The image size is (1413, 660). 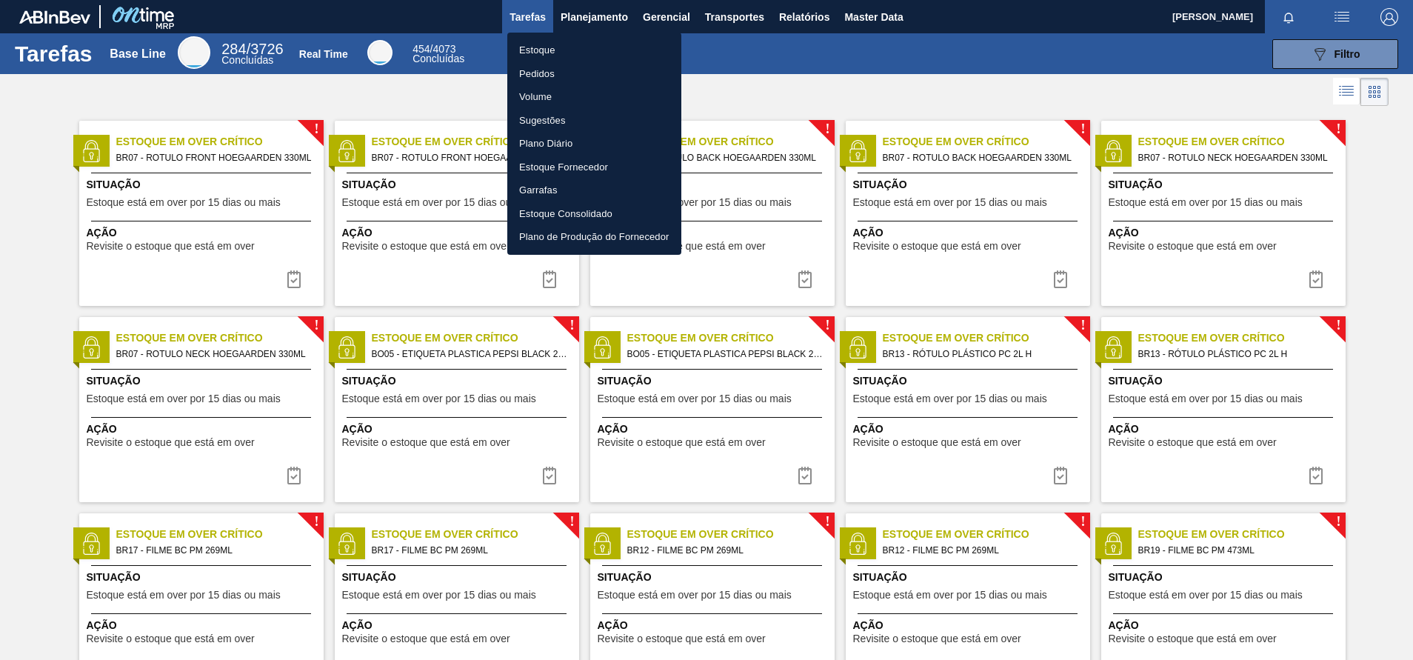 I want to click on a: Sugestões, so click(x=594, y=121).